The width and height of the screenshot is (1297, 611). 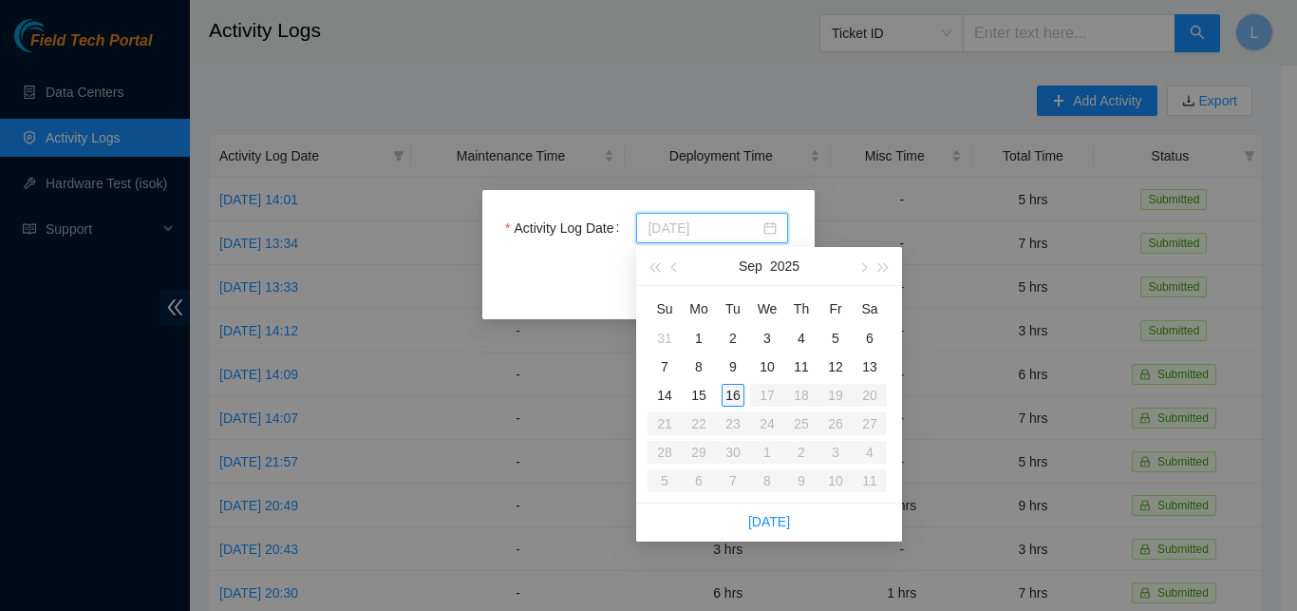 What do you see at coordinates (733, 367) in the screenshot?
I see `td: 2025-09-09` at bounding box center [733, 367].